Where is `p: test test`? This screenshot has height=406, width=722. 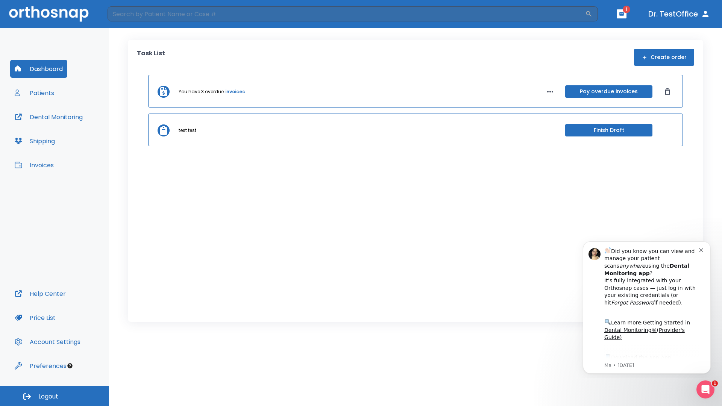
p: test test is located at coordinates (187, 130).